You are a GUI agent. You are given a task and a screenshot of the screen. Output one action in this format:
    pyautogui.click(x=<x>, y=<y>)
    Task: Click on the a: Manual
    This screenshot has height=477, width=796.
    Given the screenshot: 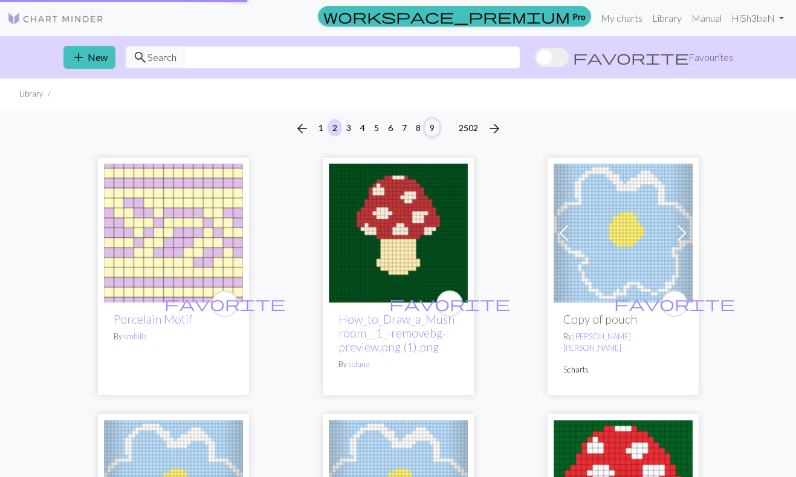 What is the action you would take?
    pyautogui.click(x=706, y=18)
    